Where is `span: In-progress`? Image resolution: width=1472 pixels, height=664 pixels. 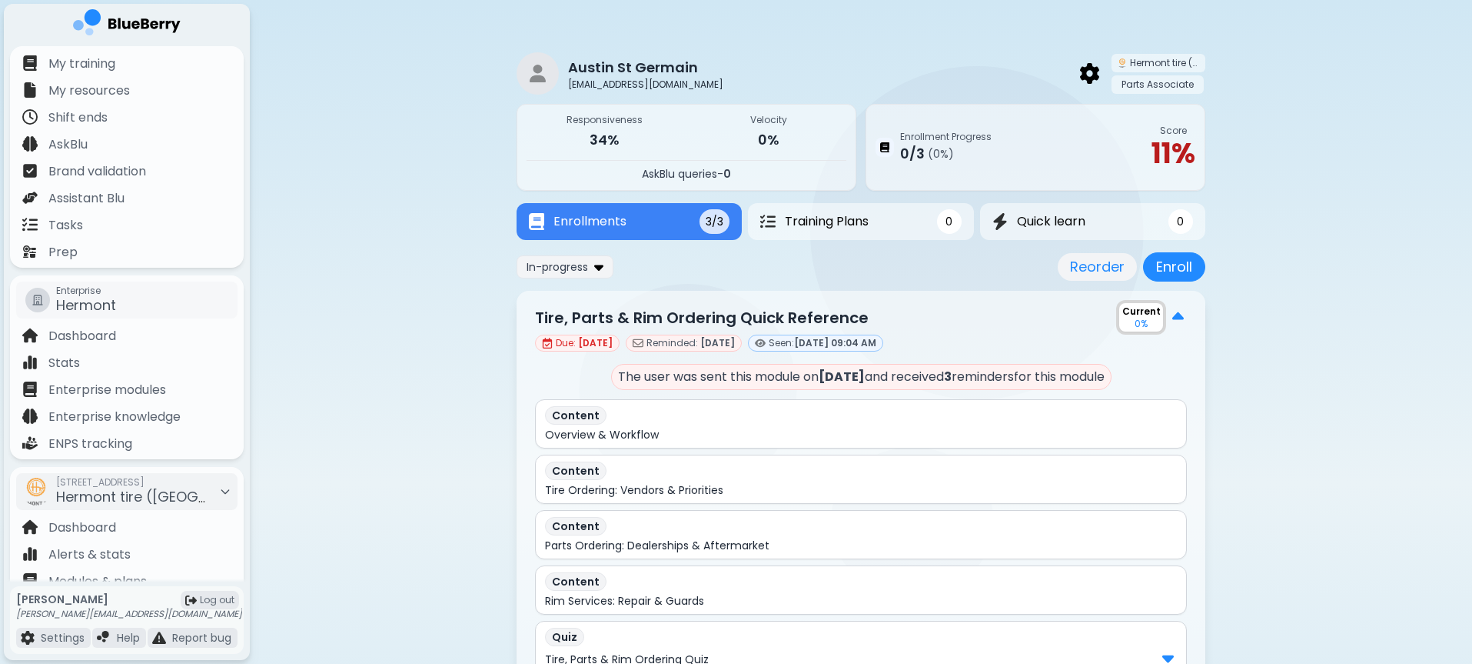 span: In-progress is located at coordinates (557, 267).